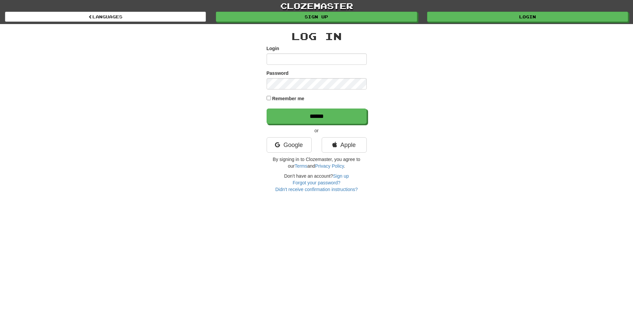  What do you see at coordinates (344, 145) in the screenshot?
I see `a: Apple` at bounding box center [344, 145].